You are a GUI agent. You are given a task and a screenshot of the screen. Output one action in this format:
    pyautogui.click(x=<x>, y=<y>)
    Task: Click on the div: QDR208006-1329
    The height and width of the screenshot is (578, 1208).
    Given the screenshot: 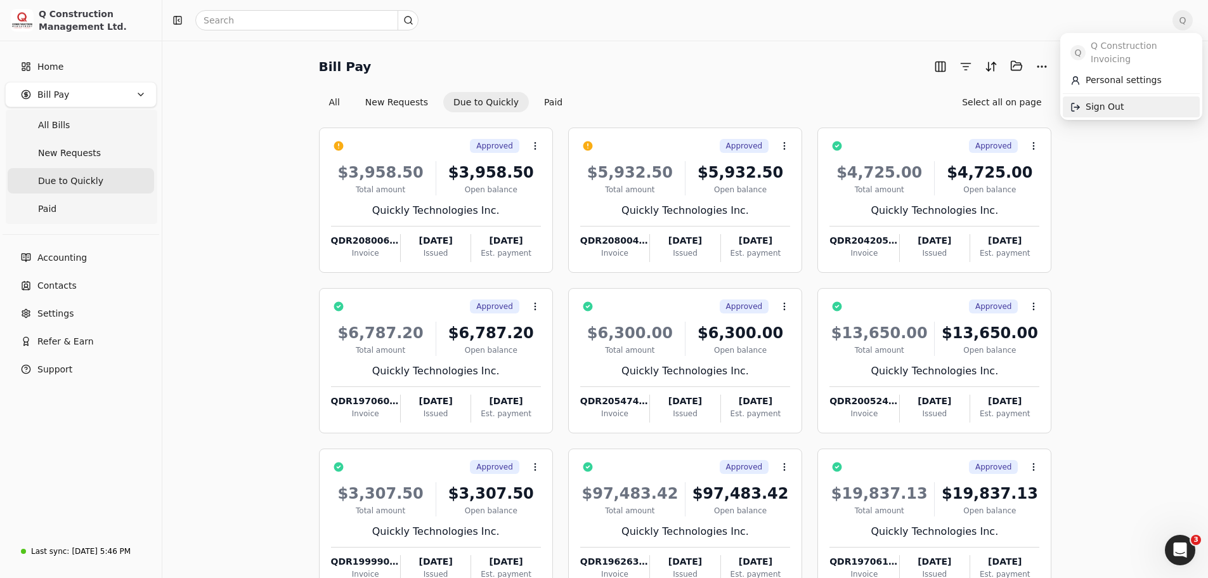 What is the action you would take?
    pyautogui.click(x=365, y=240)
    